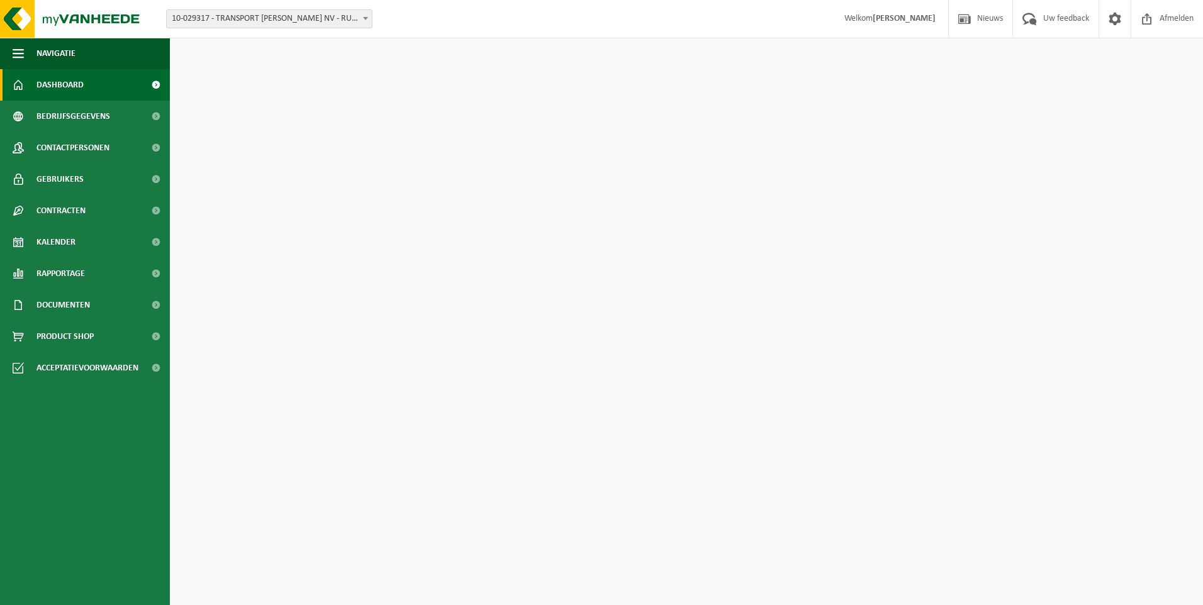 This screenshot has height=605, width=1203. Describe the element at coordinates (60, 85) in the screenshot. I see `span: Dashboard` at that location.